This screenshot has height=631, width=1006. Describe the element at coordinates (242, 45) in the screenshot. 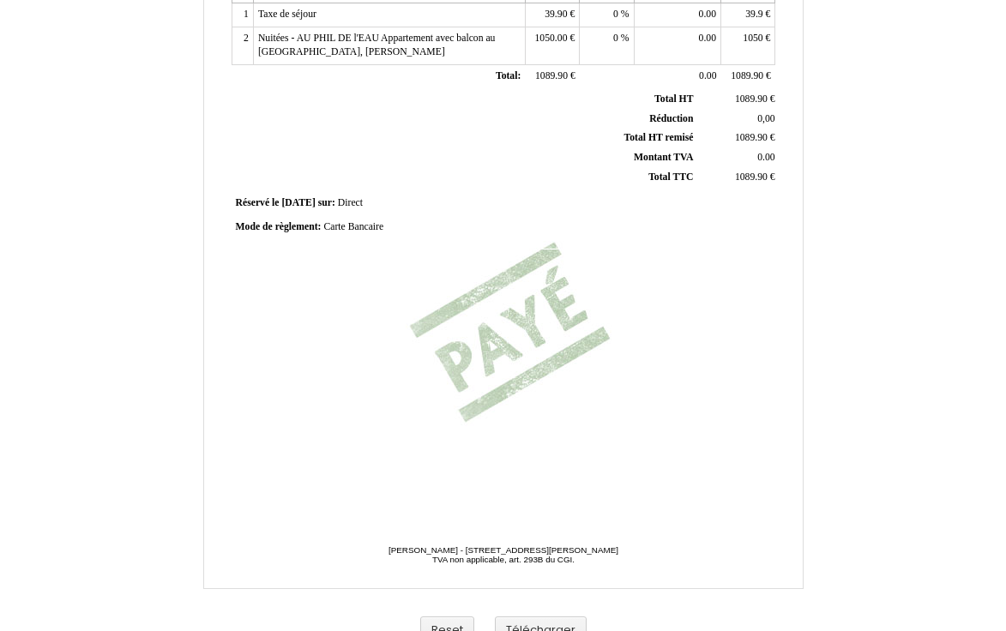

I see `td: 2` at that location.